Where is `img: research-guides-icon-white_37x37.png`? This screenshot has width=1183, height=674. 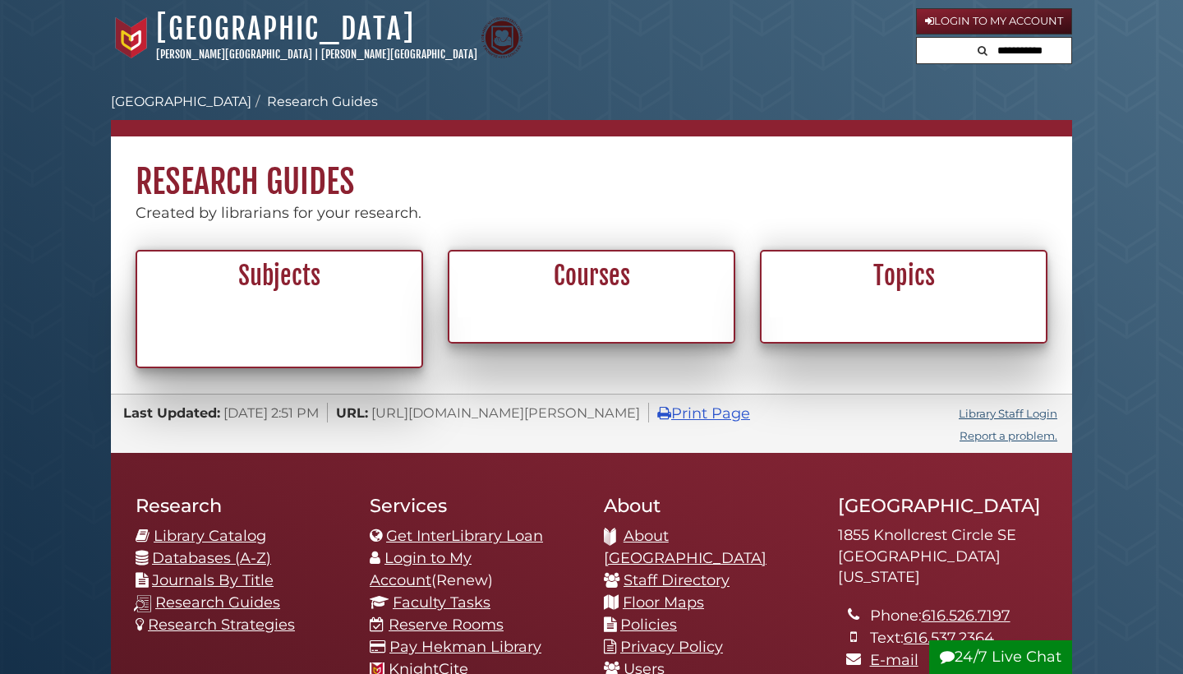 img: research-guides-icon-white_37x37.png is located at coordinates (142, 603).